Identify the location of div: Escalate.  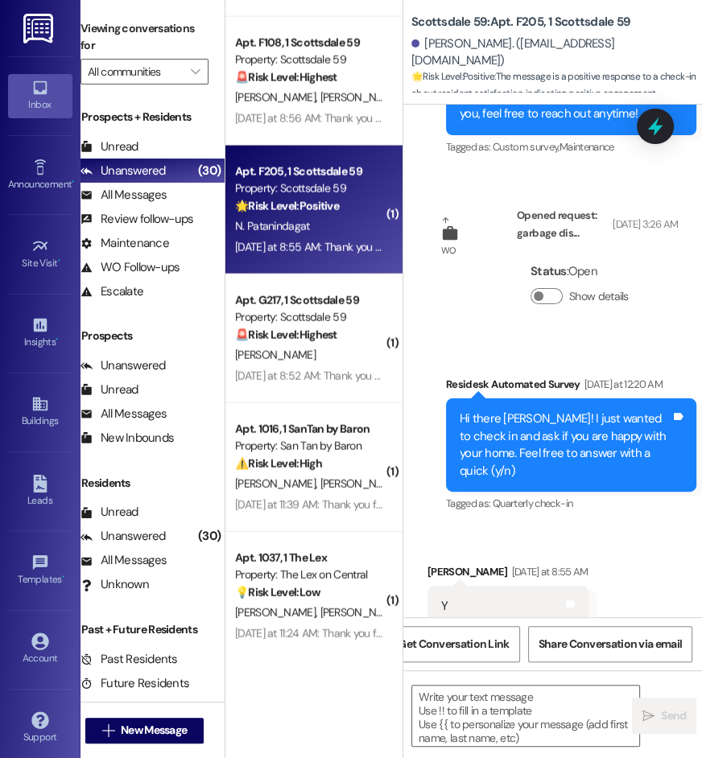
(112, 291).